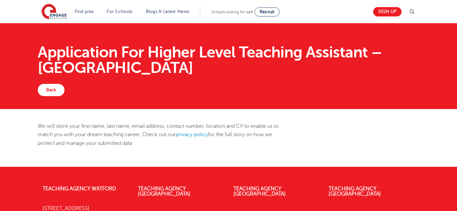  Describe the element at coordinates (232, 12) in the screenshot. I see `span: Schools looking for staff` at that location.